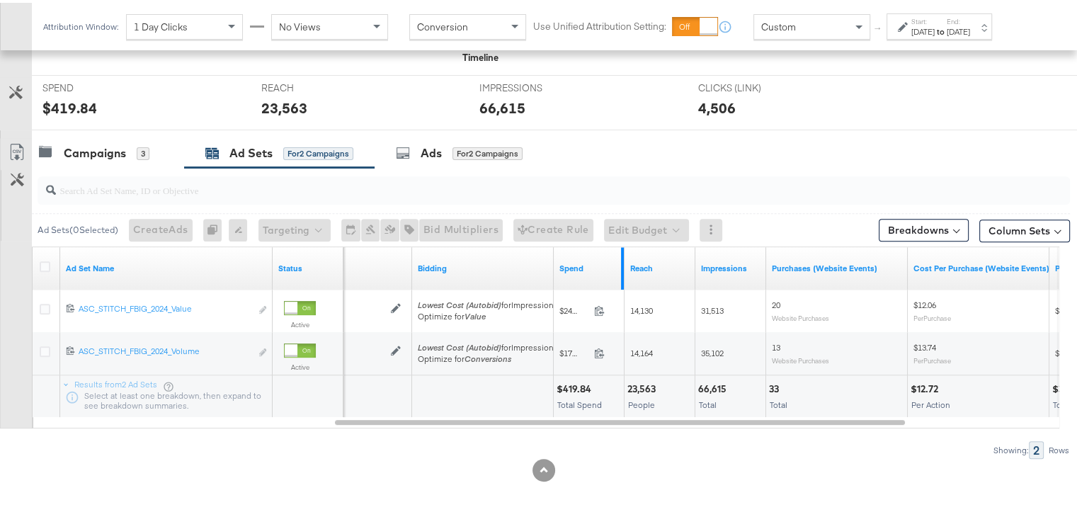 This screenshot has height=517, width=1077. Describe the element at coordinates (776, 344) in the screenshot. I see `span: 13` at that location.